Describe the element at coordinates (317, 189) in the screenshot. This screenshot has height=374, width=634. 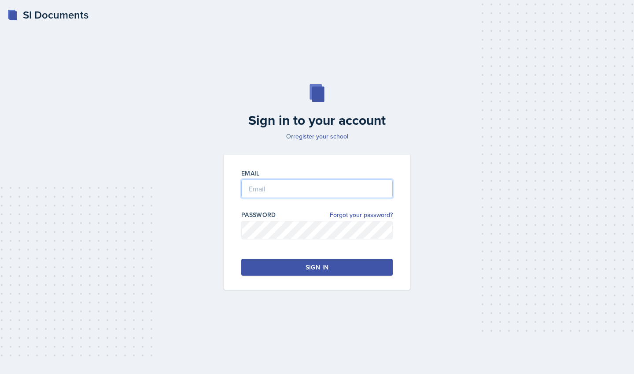
I see `input: Email` at that location.